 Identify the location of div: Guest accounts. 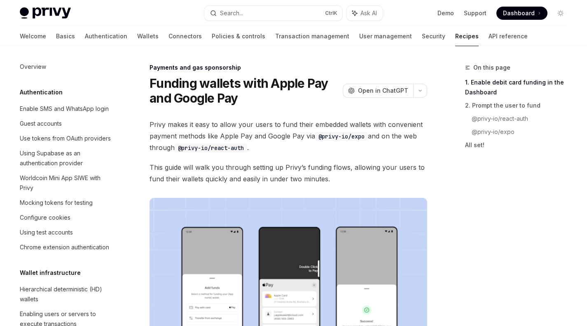
(41, 124).